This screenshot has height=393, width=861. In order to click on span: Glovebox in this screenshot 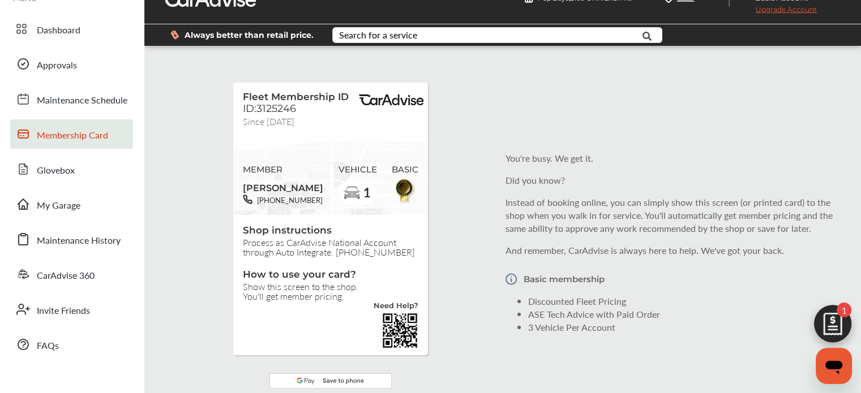, I will do `click(55, 171)`.